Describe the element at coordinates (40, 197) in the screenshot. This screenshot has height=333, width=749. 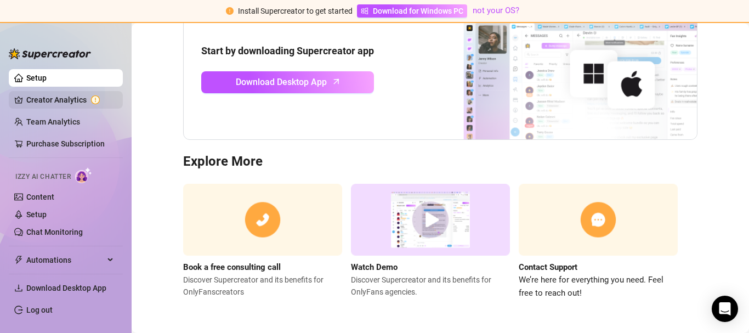
I see `a: Content` at that location.